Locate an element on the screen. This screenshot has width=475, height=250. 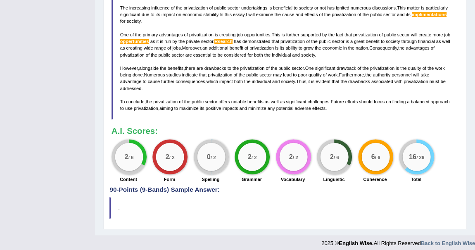
span: positive is located at coordinates (213, 108).